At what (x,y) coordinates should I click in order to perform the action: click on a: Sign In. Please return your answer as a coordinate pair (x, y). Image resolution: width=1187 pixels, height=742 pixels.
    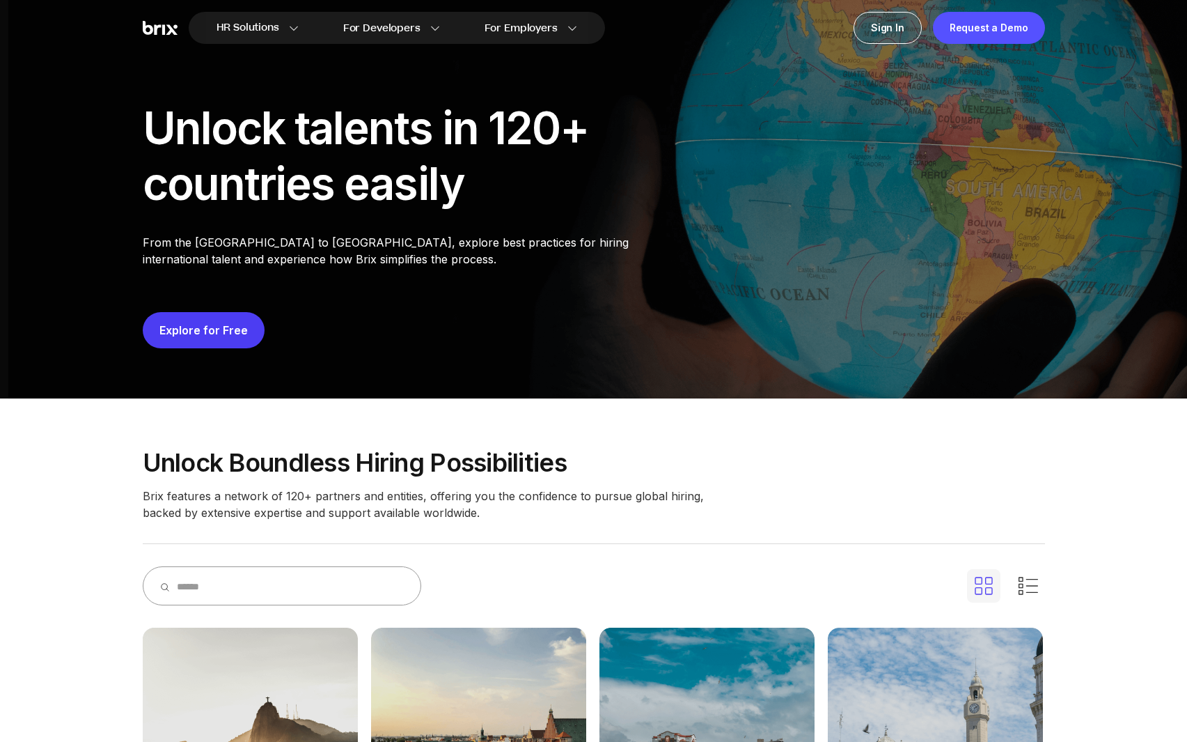
    Looking at the image, I should click on (888, 28).